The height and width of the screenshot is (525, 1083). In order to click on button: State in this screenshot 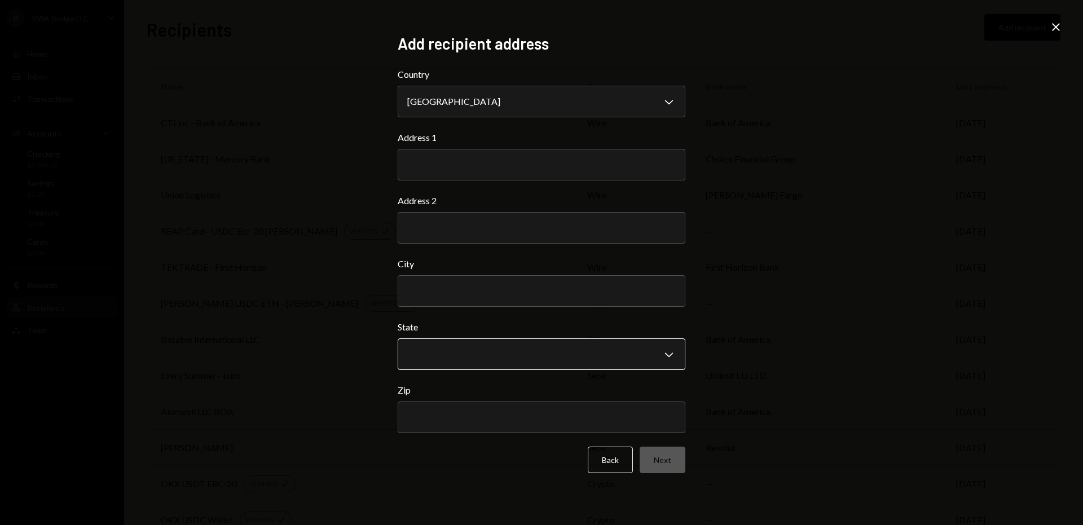, I will do `click(542, 354)`.